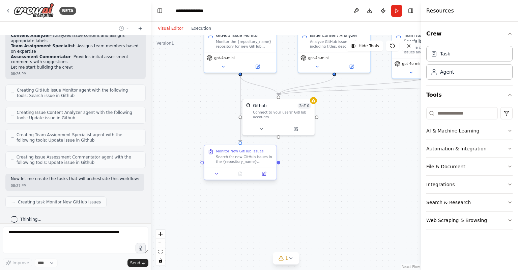 Image resolution: width=518 pixels, height=270 pixels. Describe the element at coordinates (411, 11) in the screenshot. I see `button: Hide right sidebar` at that location.